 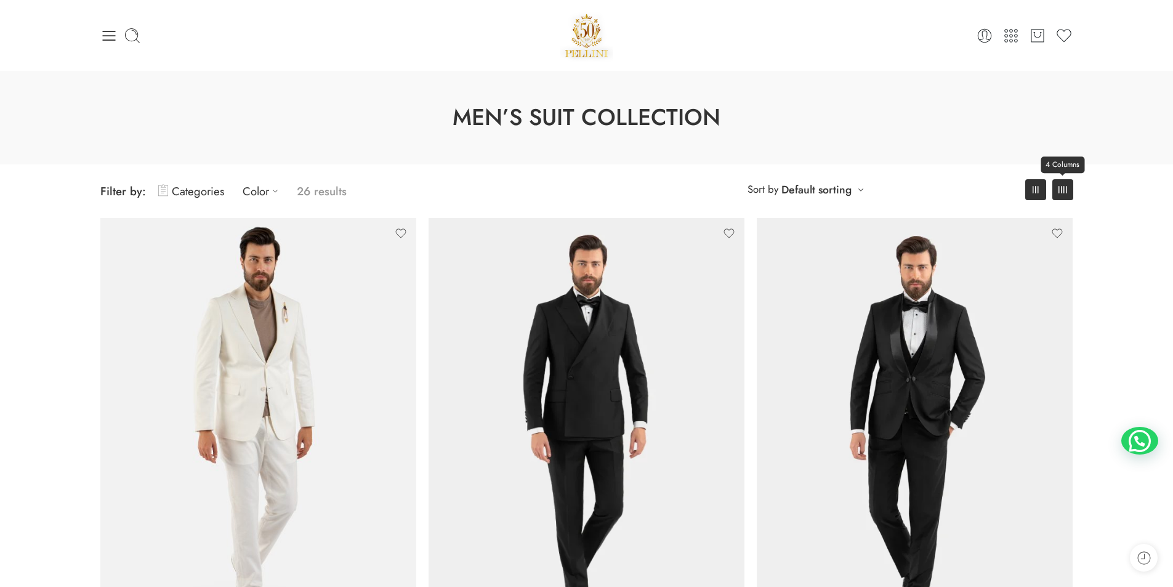 What do you see at coordinates (1064, 36) in the screenshot?
I see `a: Wishlist` at bounding box center [1064, 36].